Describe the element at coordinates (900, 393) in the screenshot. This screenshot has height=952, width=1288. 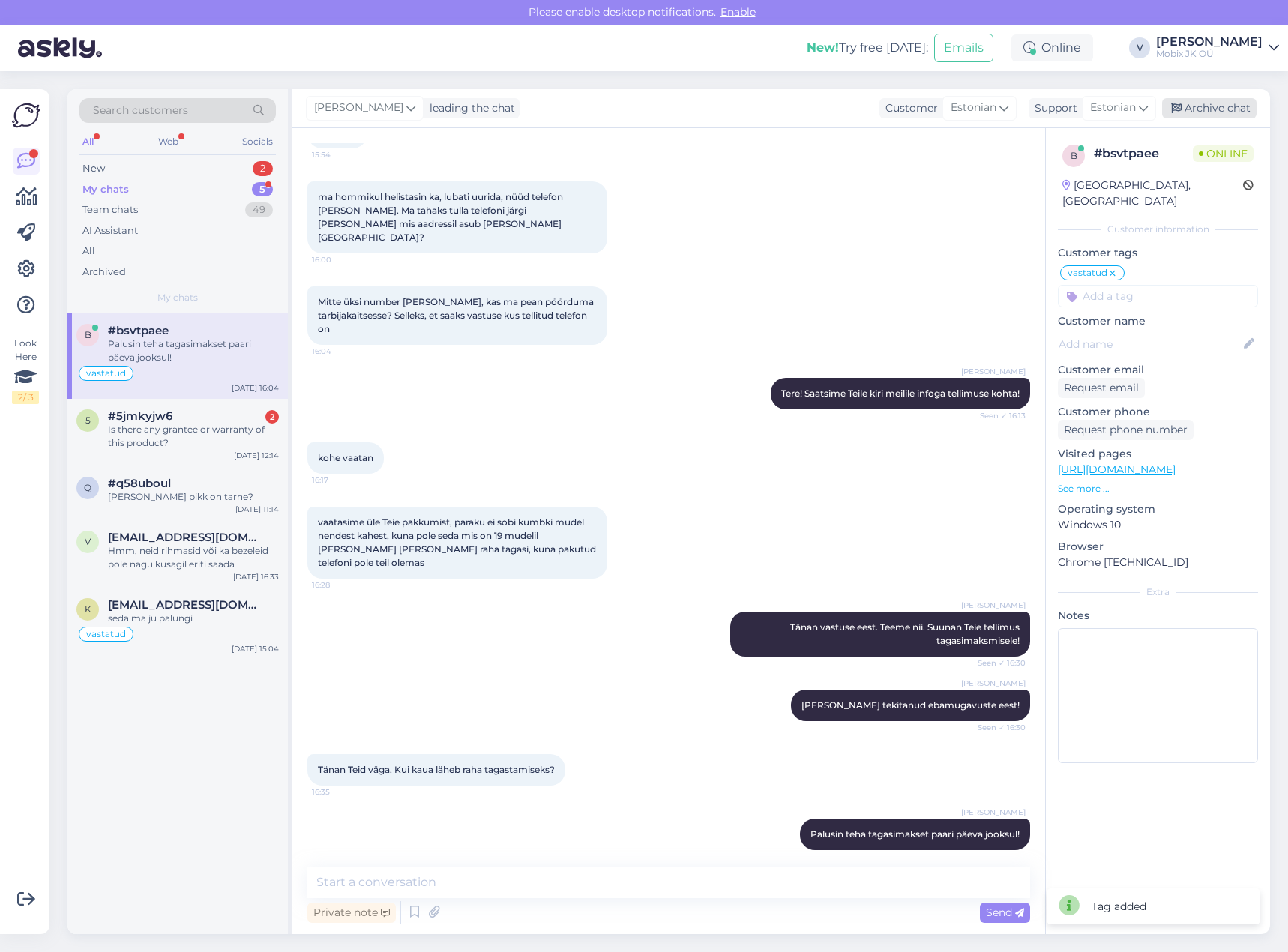
I see `span: Tere! Saatsime Teile kiri meilile infoga tellimuse kohta!` at that location.